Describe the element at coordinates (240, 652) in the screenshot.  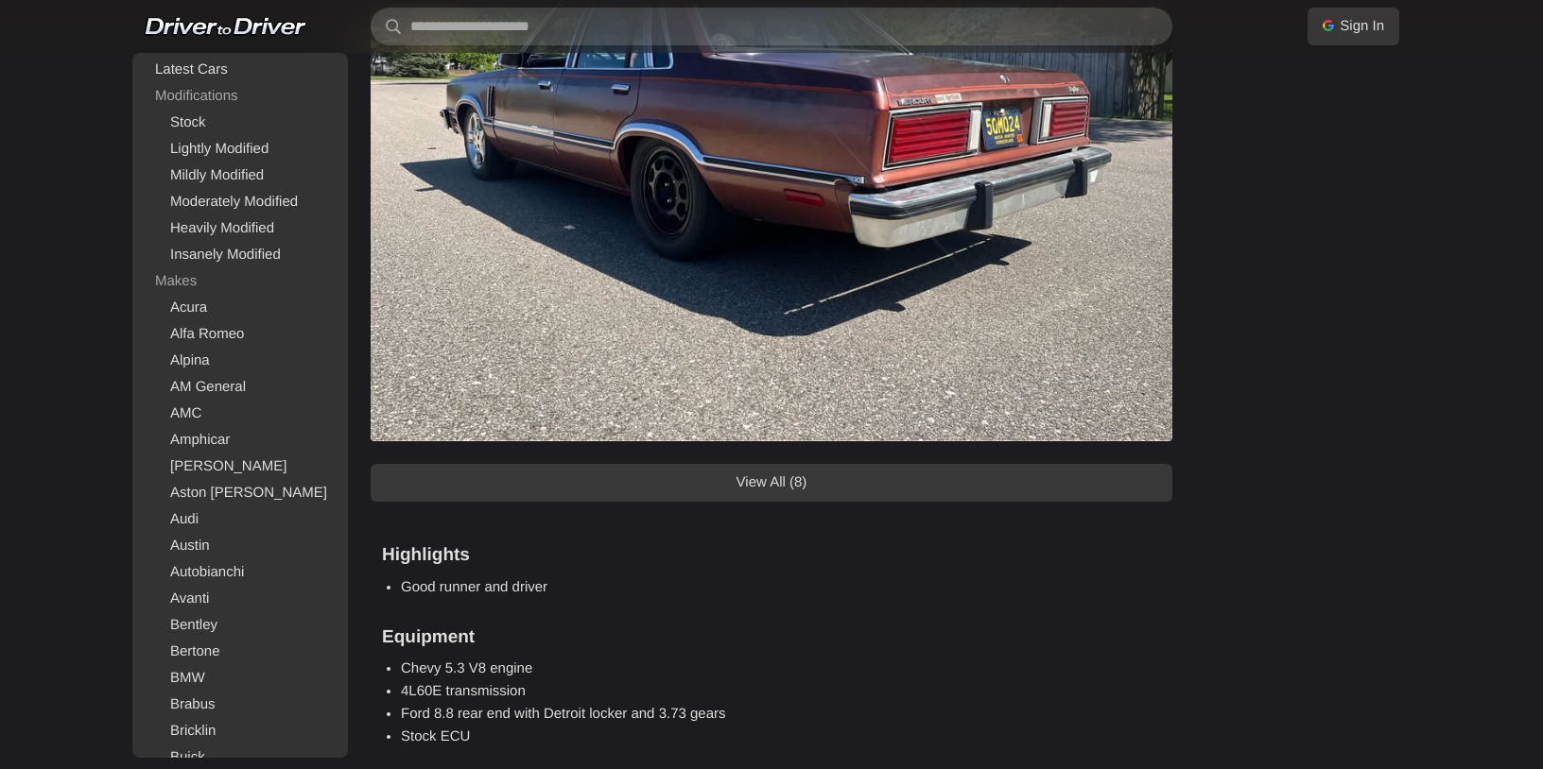
I see `a: Bertone` at that location.